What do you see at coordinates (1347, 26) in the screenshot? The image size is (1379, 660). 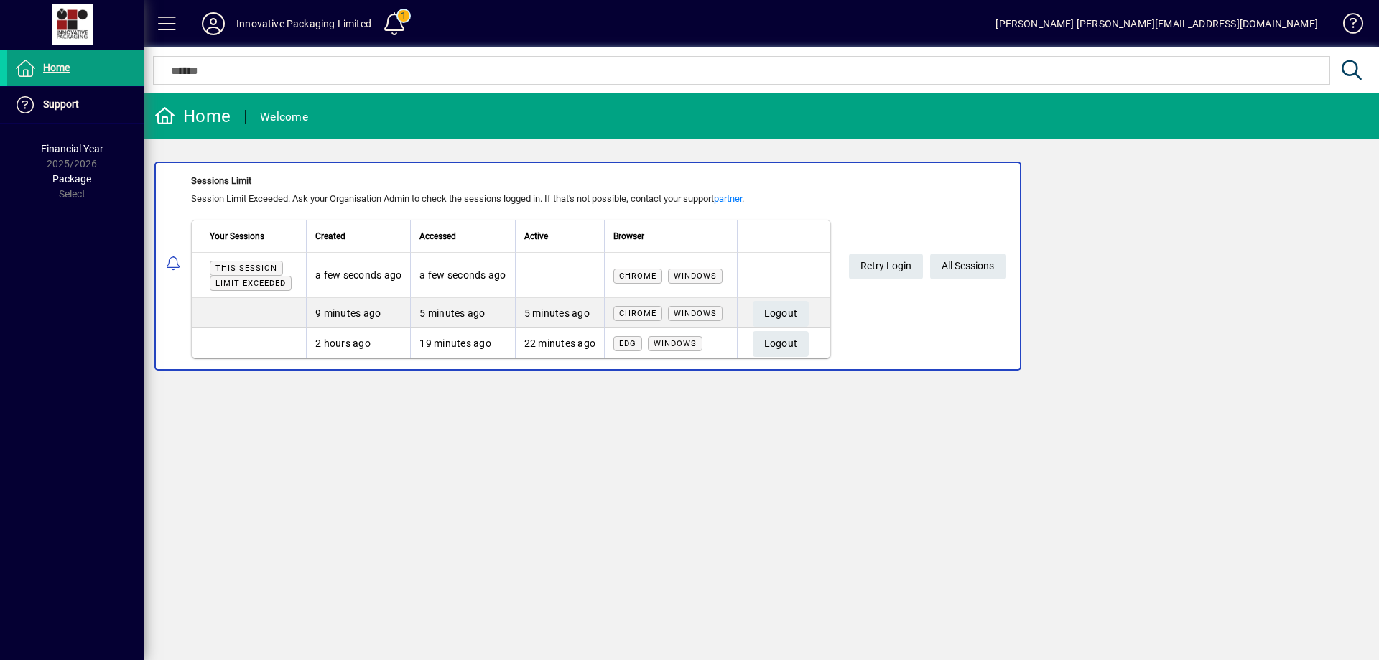 I see `a: Knowledge Base` at bounding box center [1347, 26].